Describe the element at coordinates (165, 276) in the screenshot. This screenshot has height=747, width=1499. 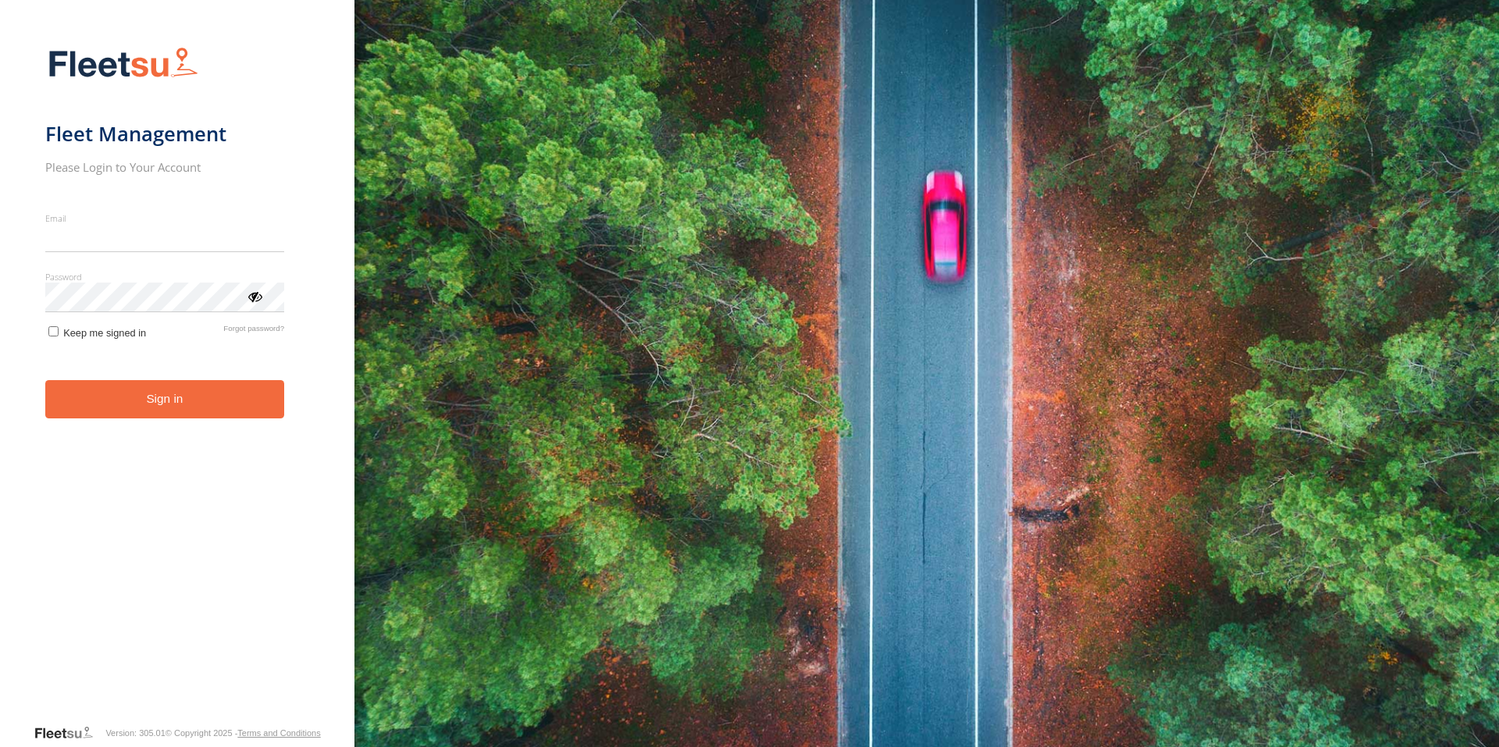
I see `label: Password` at that location.